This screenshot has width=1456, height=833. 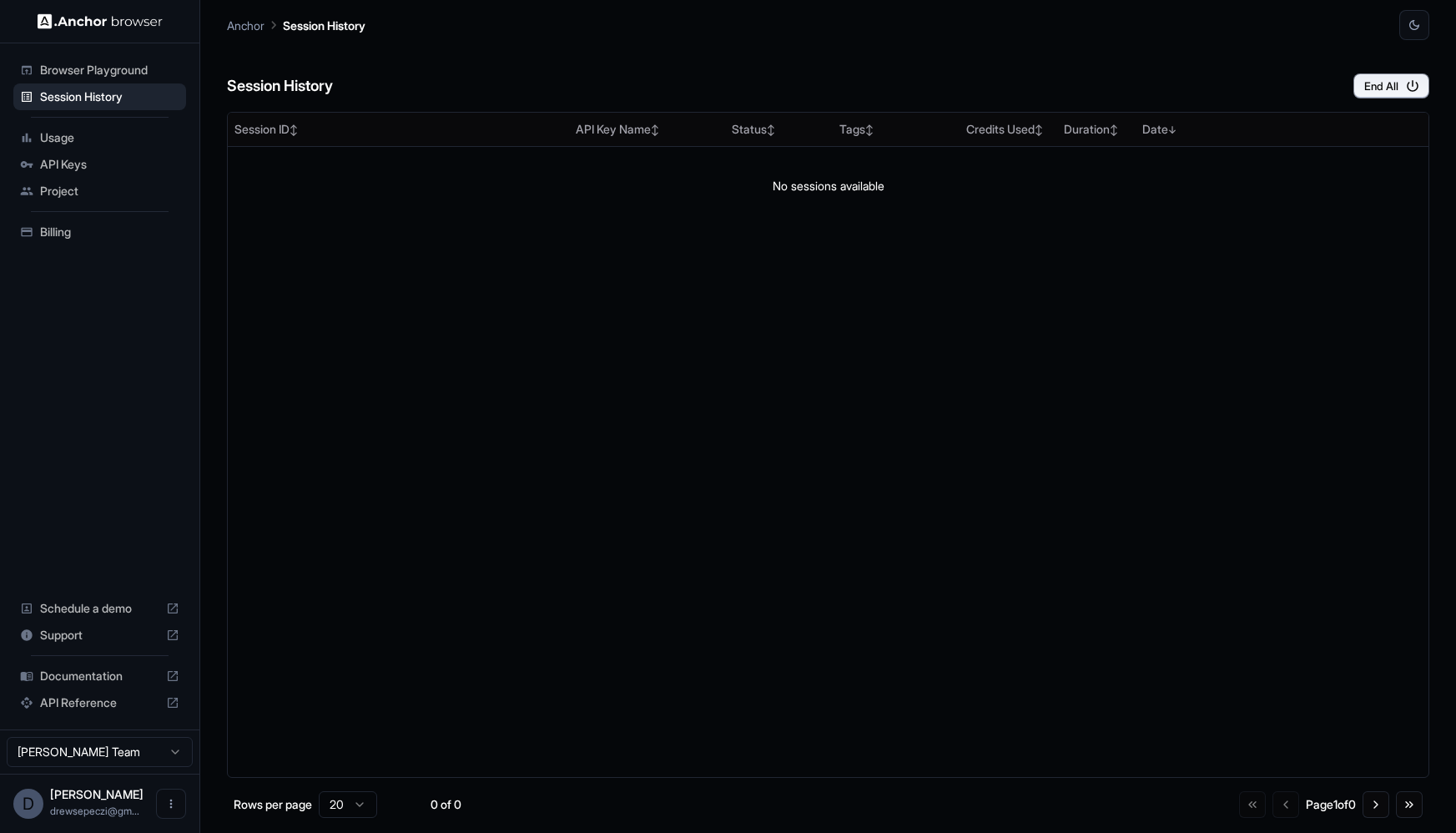 What do you see at coordinates (1096, 129) in the screenshot?
I see `div: Duration` at bounding box center [1096, 129].